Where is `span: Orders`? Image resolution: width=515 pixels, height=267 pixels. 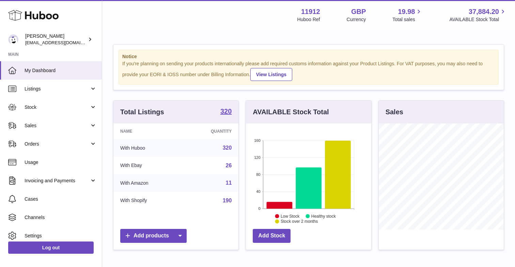
span: Orders is located at coordinates (57, 144).